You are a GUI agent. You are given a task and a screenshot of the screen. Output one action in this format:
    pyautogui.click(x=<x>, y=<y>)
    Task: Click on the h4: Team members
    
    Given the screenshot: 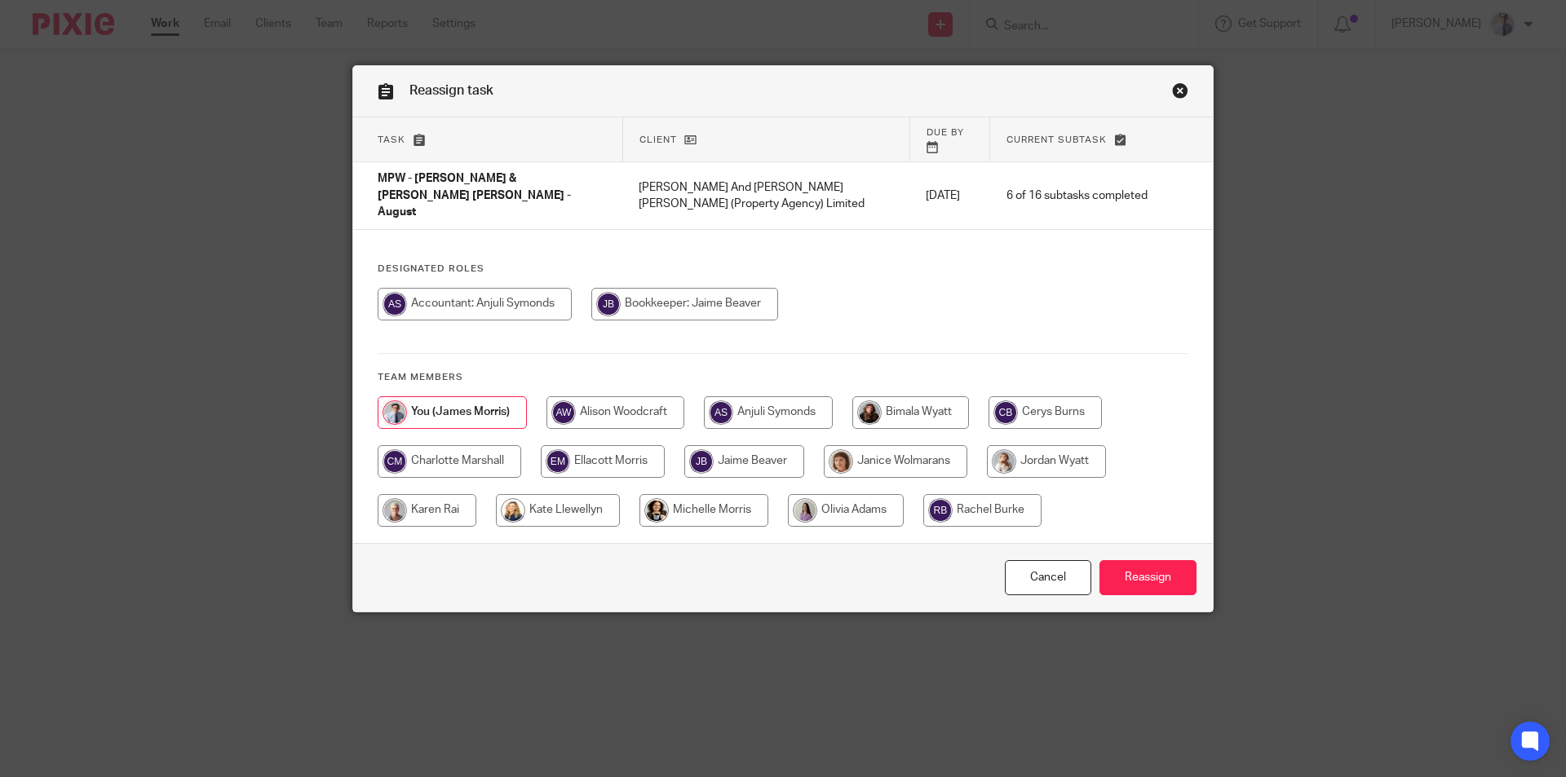 What is the action you would take?
    pyautogui.click(x=783, y=378)
    